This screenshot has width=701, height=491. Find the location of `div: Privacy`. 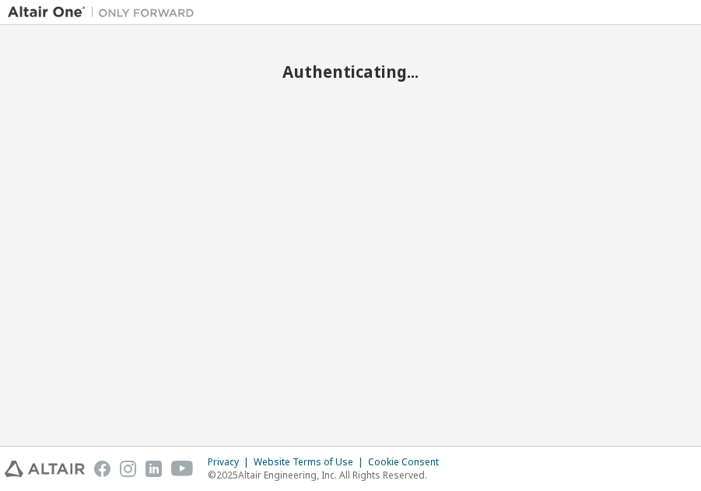

div: Privacy is located at coordinates (230, 462).